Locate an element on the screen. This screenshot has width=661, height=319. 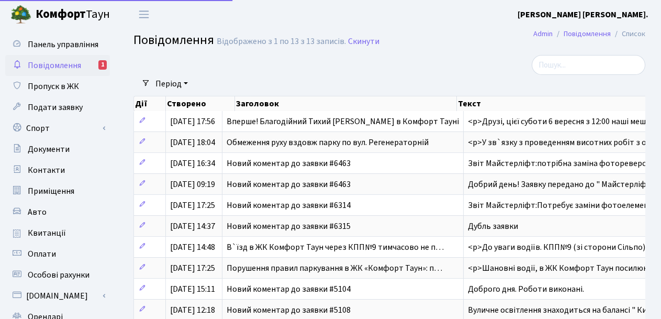
th: Дії is located at coordinates (150, 104).